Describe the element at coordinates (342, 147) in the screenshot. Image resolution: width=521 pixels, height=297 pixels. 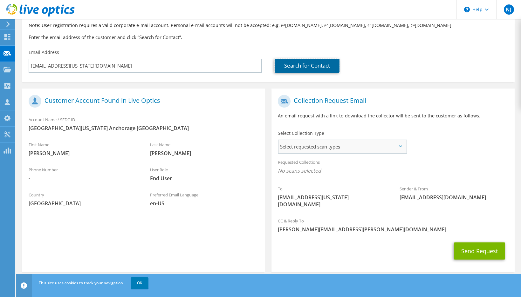
I see `span: Select requested scan types` at that location.